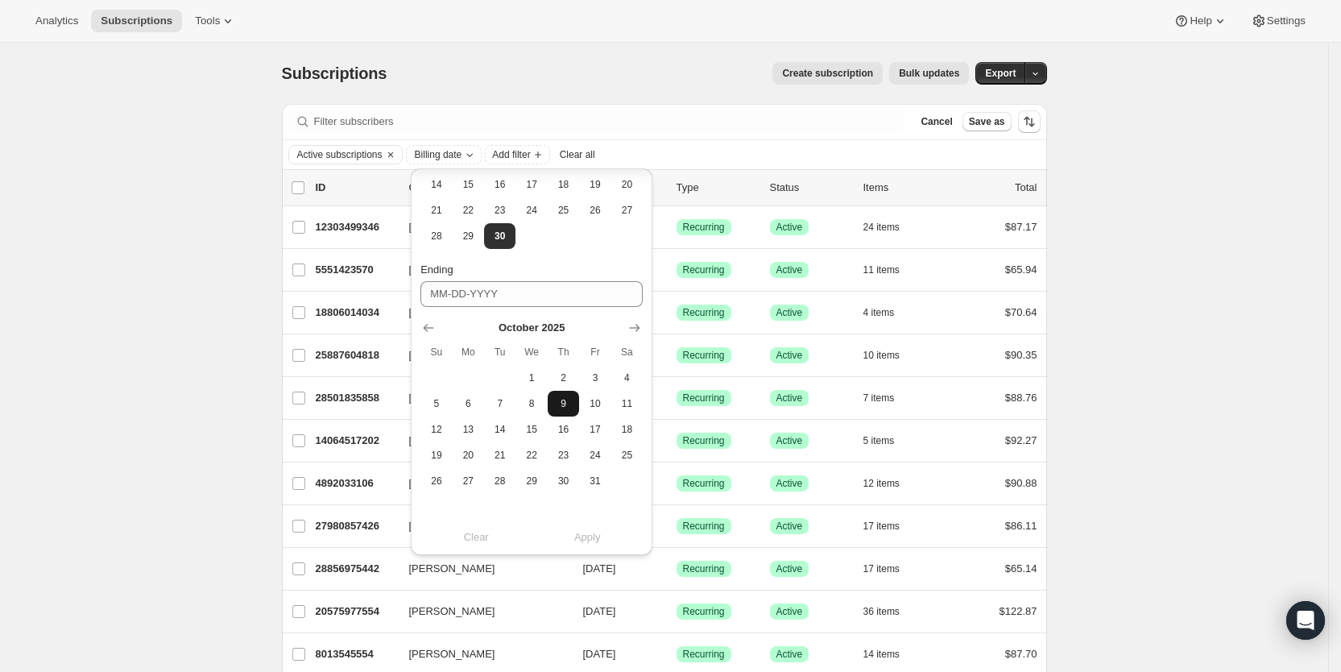 The height and width of the screenshot is (672, 1341). I want to click on span: 4, so click(627, 378).